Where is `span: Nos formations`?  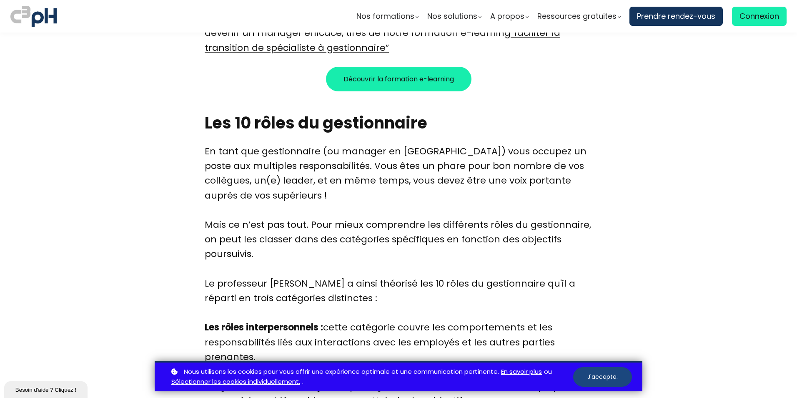 span: Nos formations is located at coordinates (385, 16).